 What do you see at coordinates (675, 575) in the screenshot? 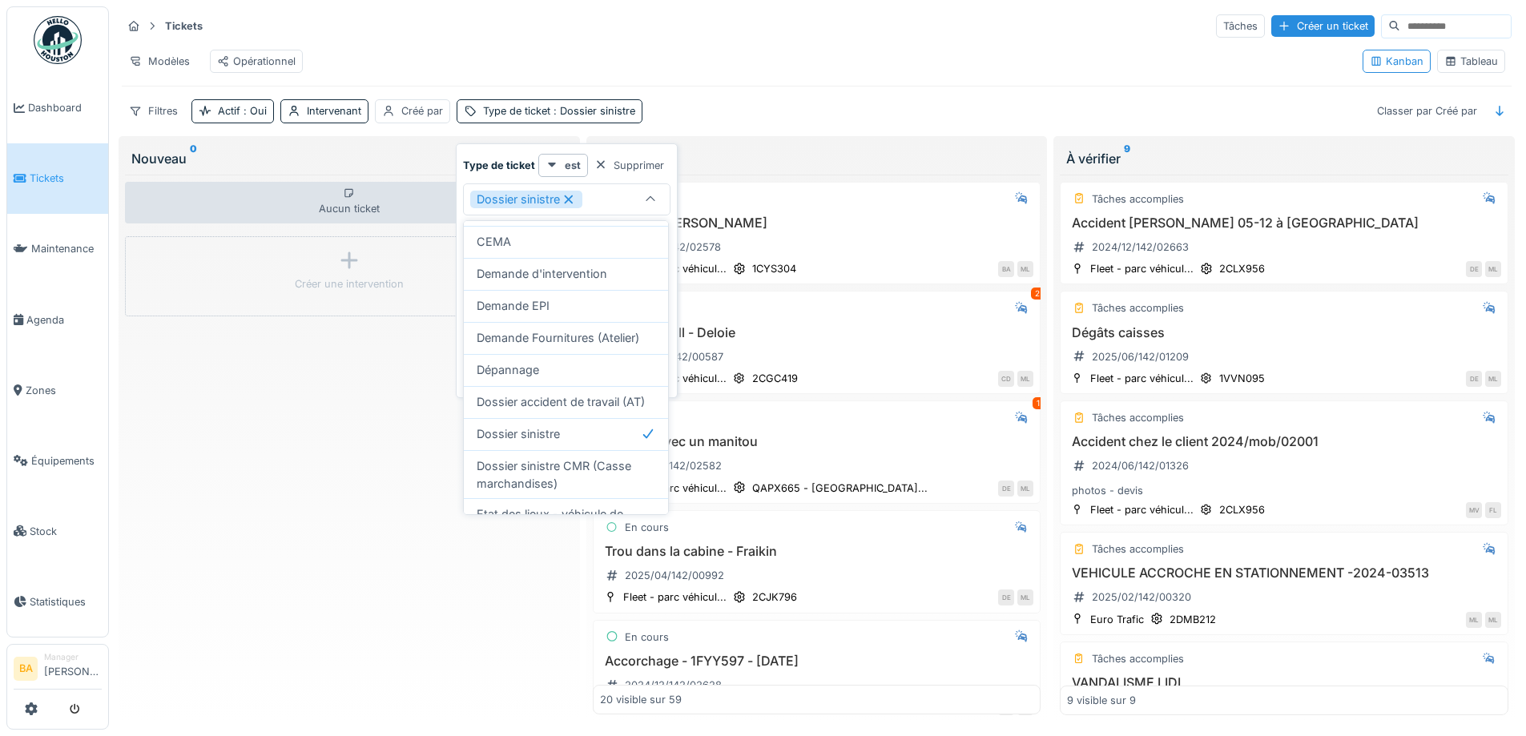
I see `div: 2025/04/142/00992` at bounding box center [675, 575].